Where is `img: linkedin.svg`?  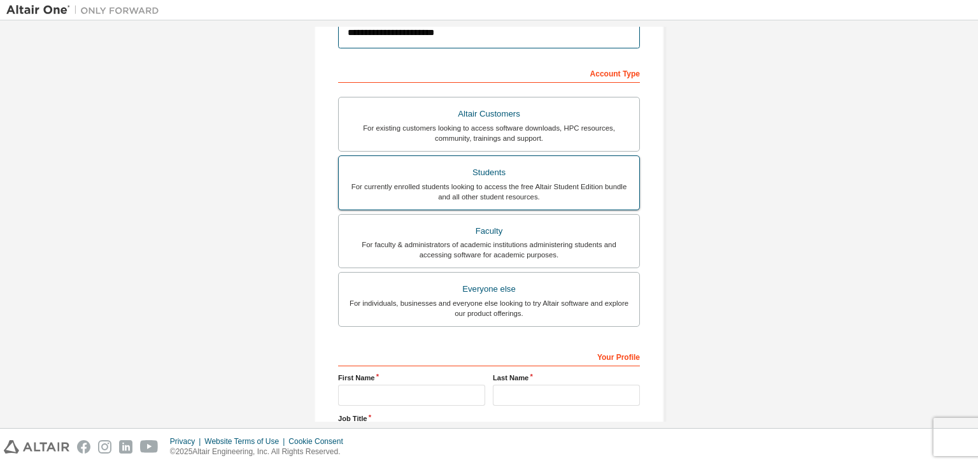 img: linkedin.svg is located at coordinates (125, 446).